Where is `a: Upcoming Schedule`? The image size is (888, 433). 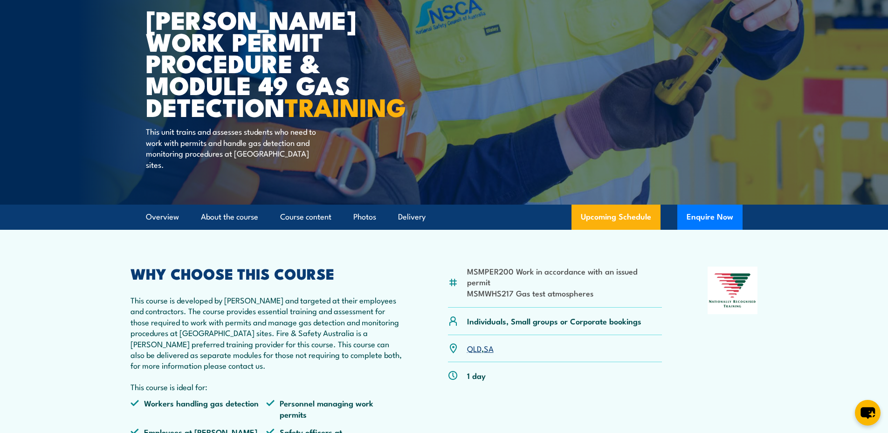 a: Upcoming Schedule is located at coordinates (616, 217).